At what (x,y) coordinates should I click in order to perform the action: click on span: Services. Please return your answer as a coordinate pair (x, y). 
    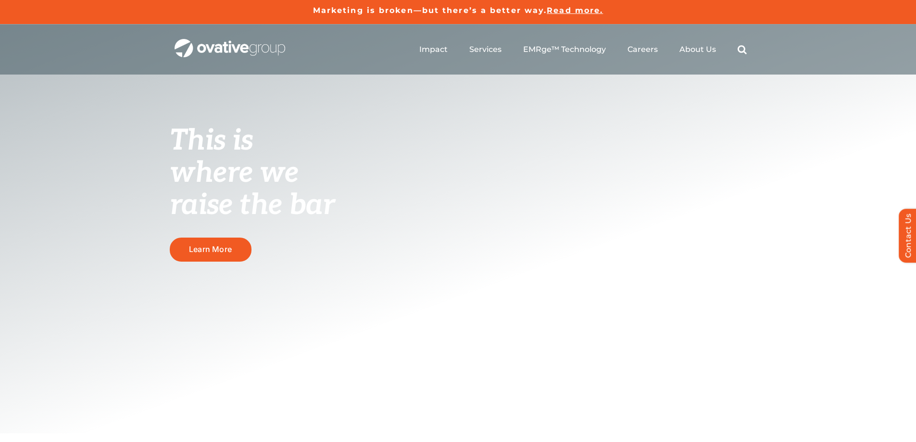
    Looking at the image, I should click on (485, 50).